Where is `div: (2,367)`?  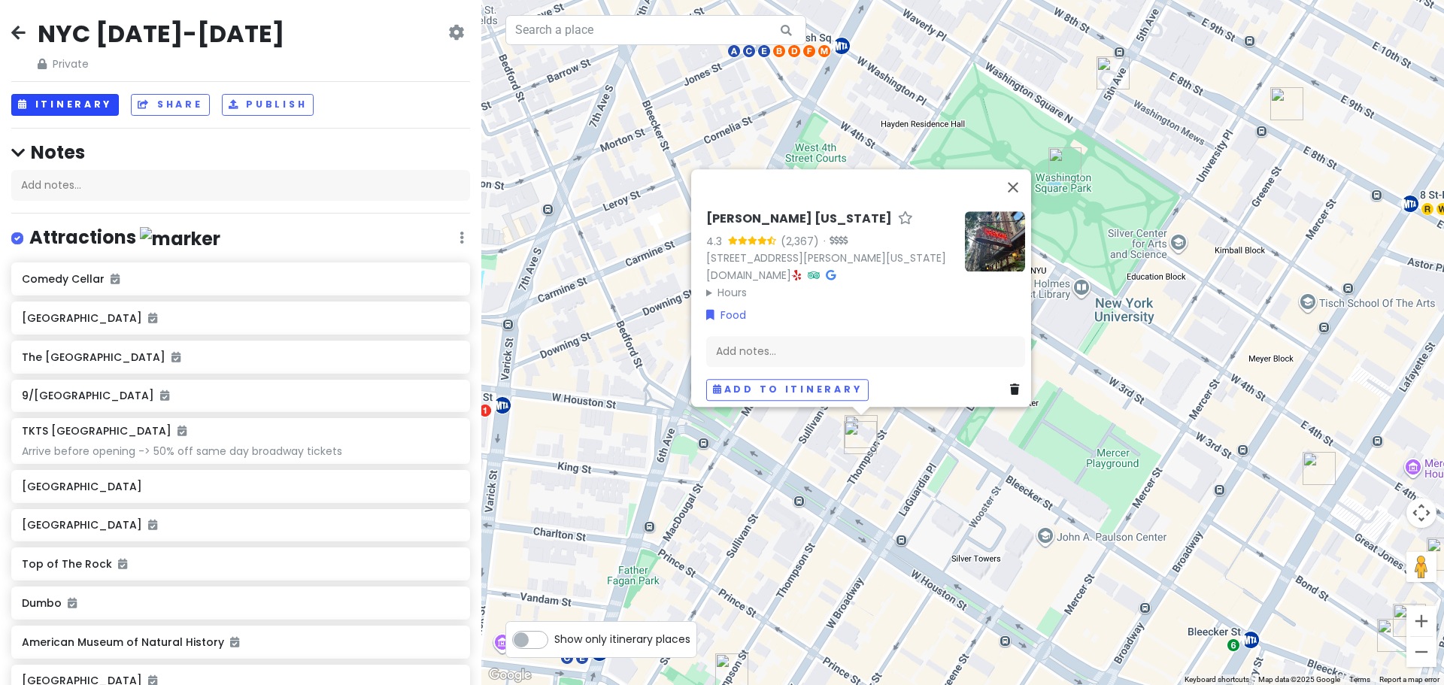
div: (2,367) is located at coordinates (800, 241).